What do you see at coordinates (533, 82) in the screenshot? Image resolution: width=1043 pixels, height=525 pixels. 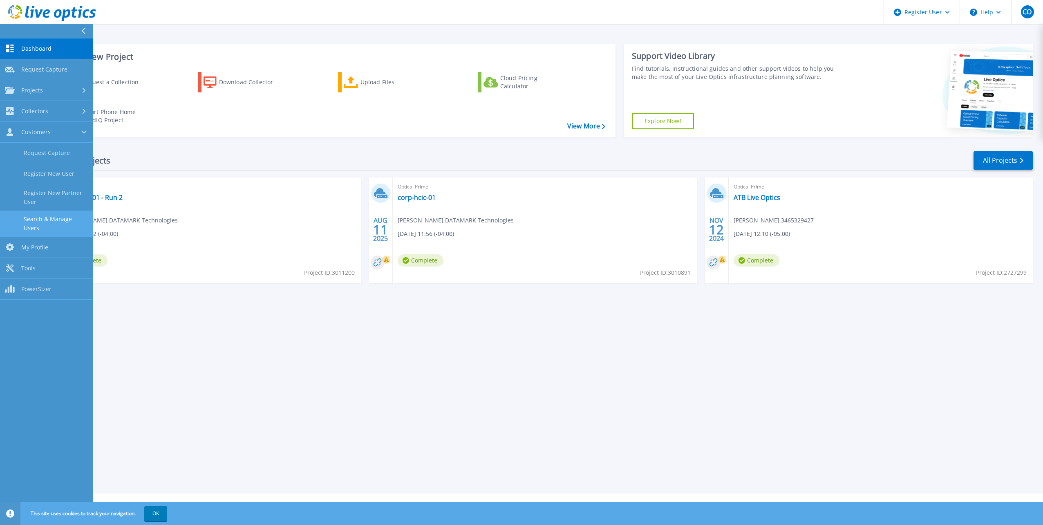 I see `div: Cloud Pricing Calculator` at bounding box center [533, 82].